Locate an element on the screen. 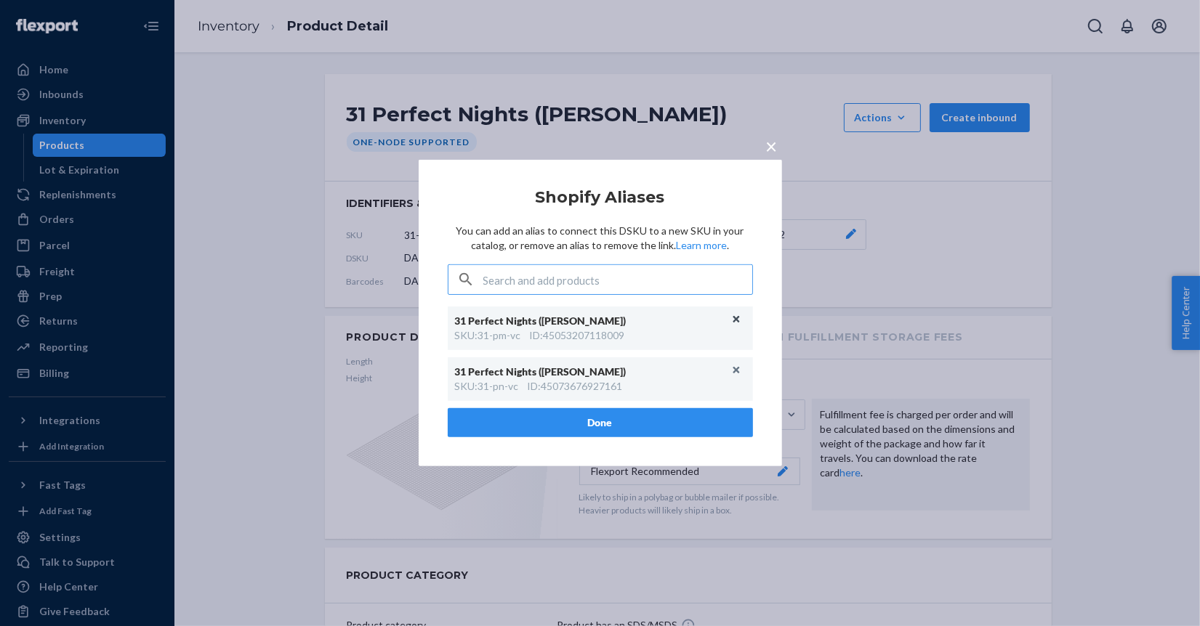 Image resolution: width=1200 pixels, height=626 pixels. div: SKU : 31-pm-vc is located at coordinates (488, 336).